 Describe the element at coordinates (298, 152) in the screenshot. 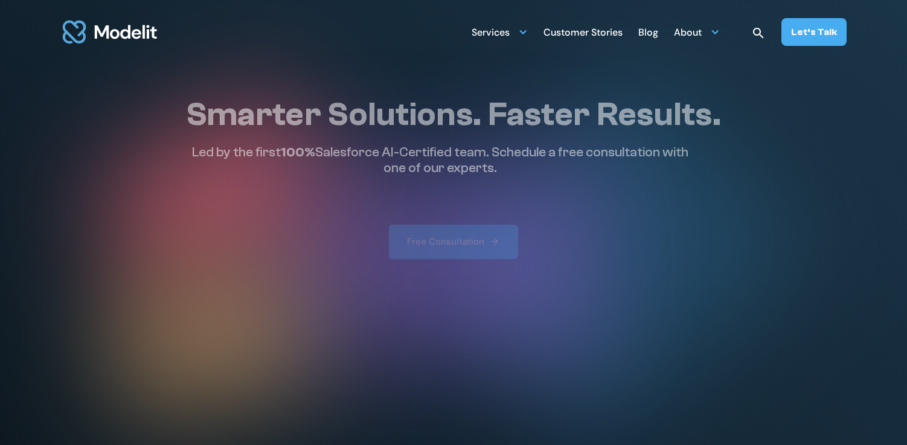

I see `span: 100%` at that location.